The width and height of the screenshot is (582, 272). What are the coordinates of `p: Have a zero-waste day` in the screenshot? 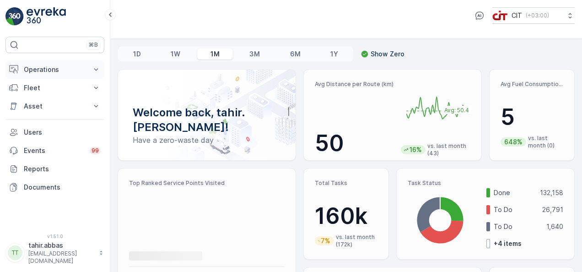 It's located at (207, 140).